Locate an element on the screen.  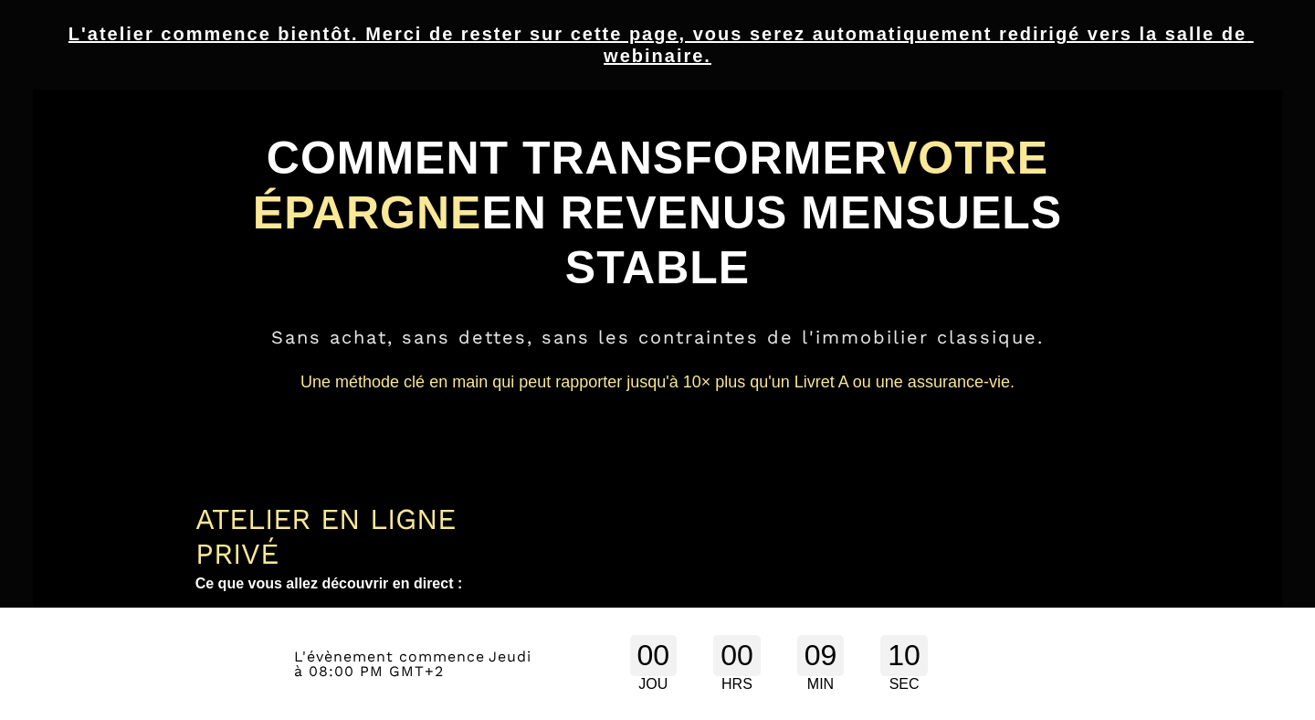
span: Une méthode clé en main qui peut rapporter jusqu'à 10× plus qu'un Livret A ou une assurance-vie. is located at coordinates (657, 382).